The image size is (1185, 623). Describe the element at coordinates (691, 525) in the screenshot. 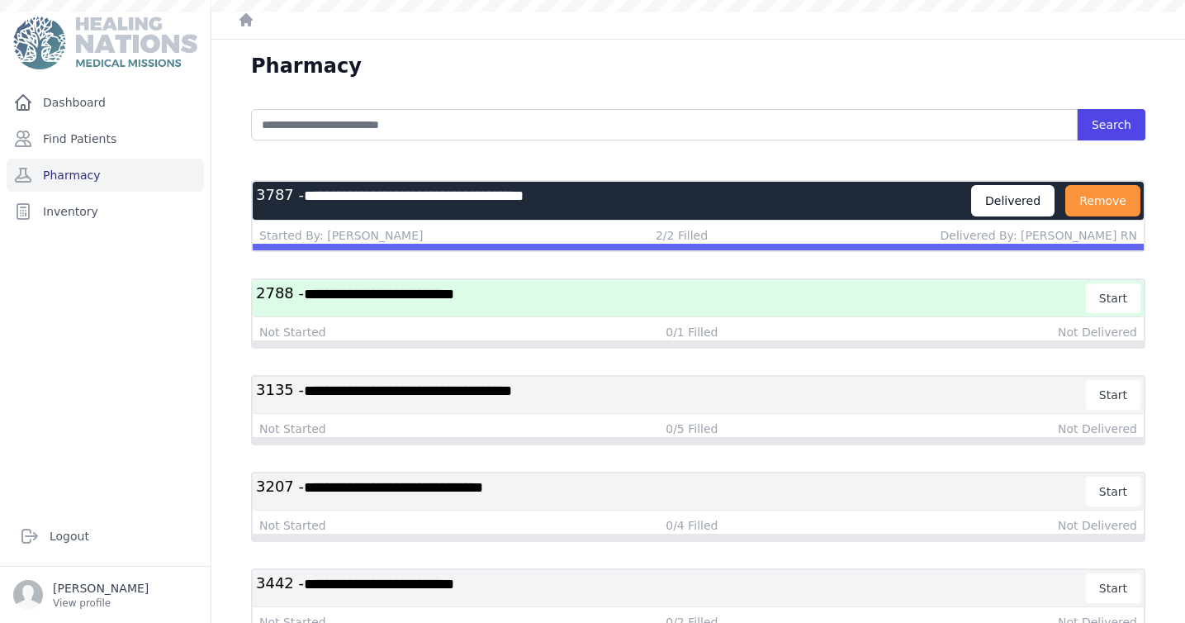

I see `div: 0/4 Filled` at that location.